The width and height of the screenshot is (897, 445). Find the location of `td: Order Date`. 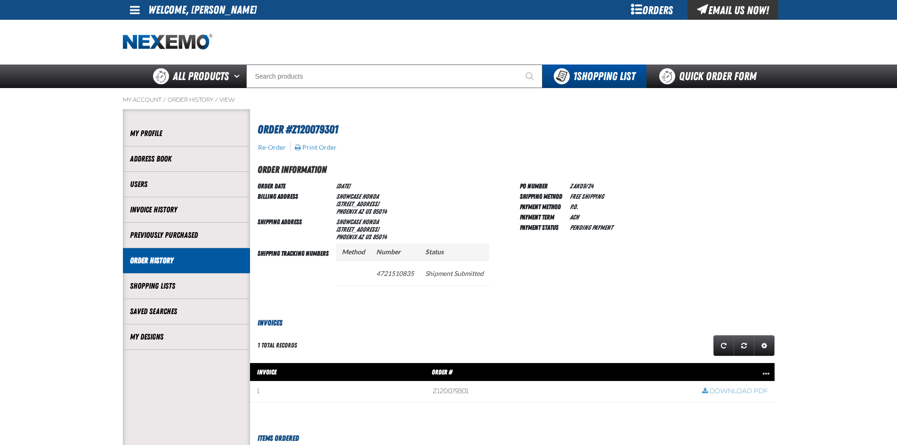

td: Order Date is located at coordinates (295, 186).